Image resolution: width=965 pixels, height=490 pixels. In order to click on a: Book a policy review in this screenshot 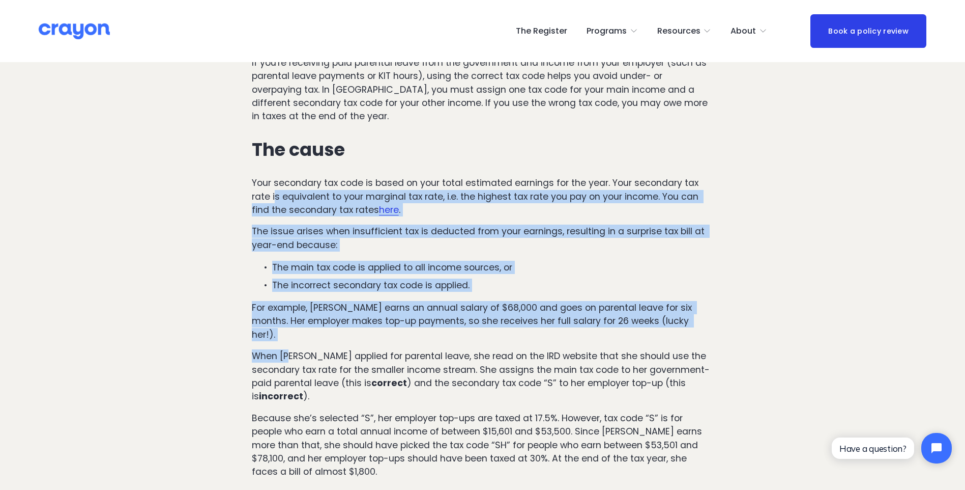, I will do `click(869, 31)`.